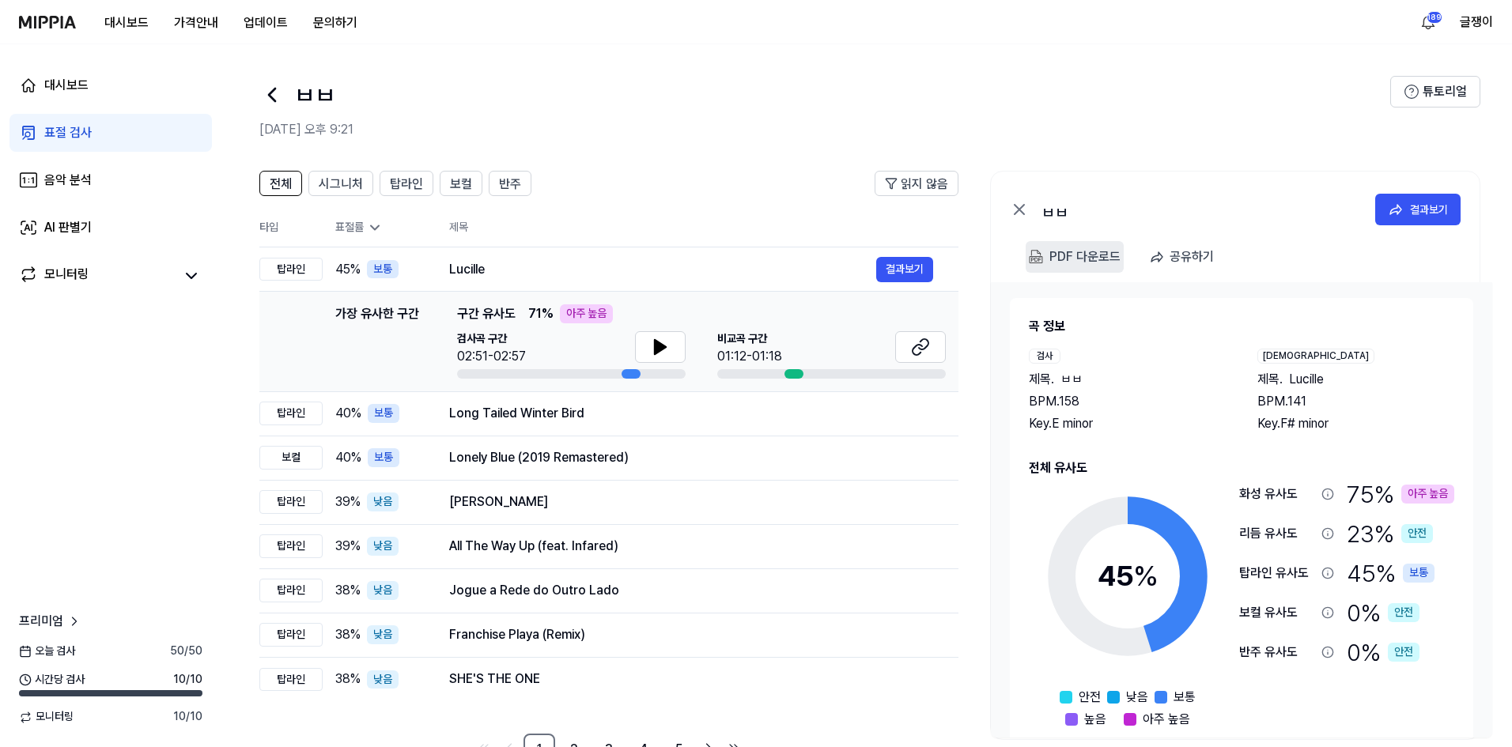  I want to click on span: 39 %, so click(348, 546).